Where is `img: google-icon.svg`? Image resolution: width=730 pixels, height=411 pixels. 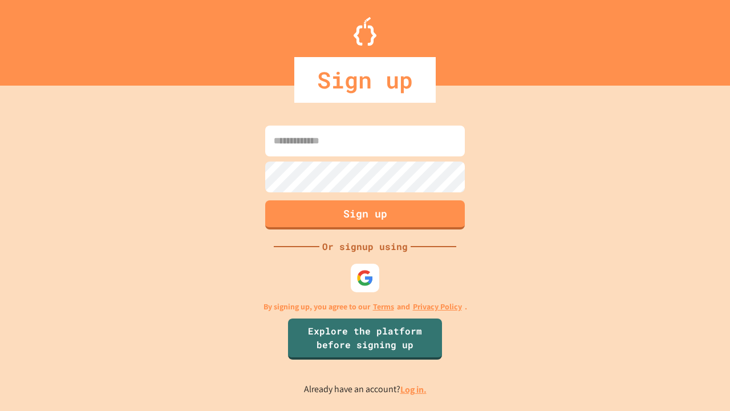
img: google-icon.svg is located at coordinates (365, 278).